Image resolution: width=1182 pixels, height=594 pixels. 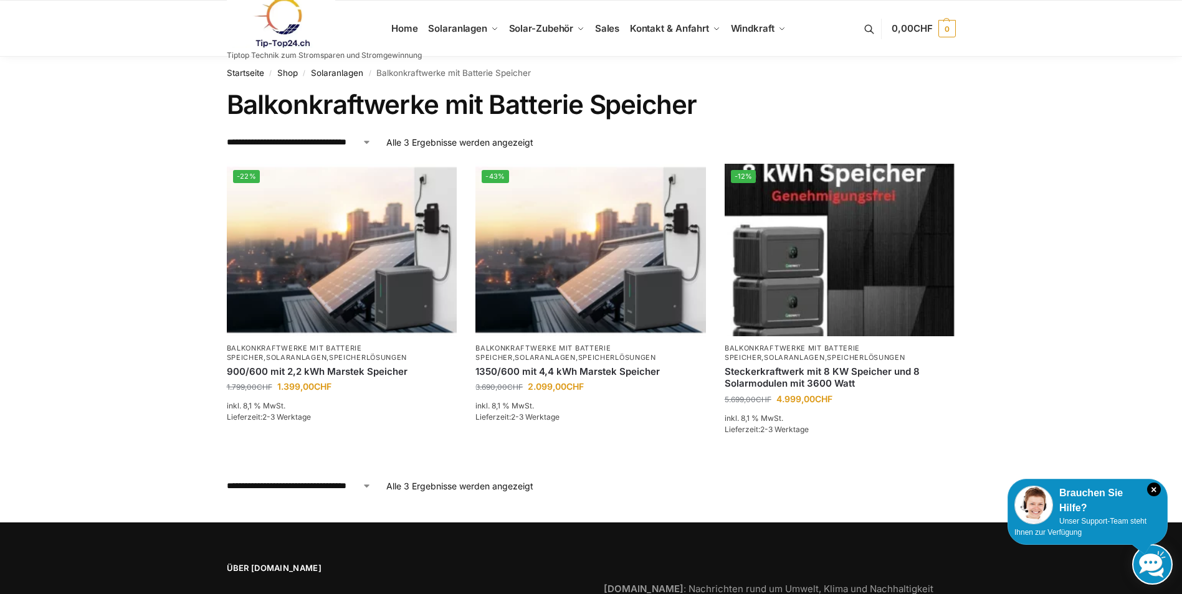 What do you see at coordinates (607, 28) in the screenshot?
I see `span: Sales` at bounding box center [607, 28].